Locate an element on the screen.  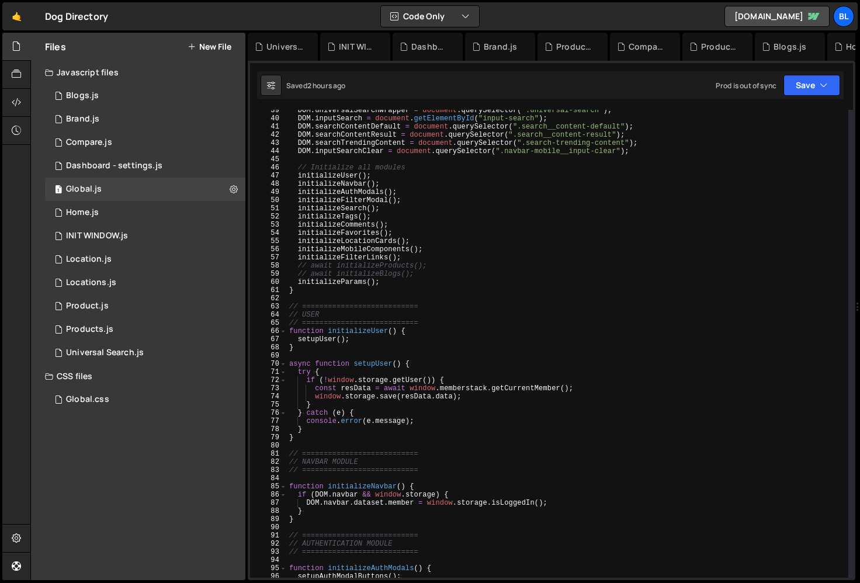
div: Saved is located at coordinates (316, 85).